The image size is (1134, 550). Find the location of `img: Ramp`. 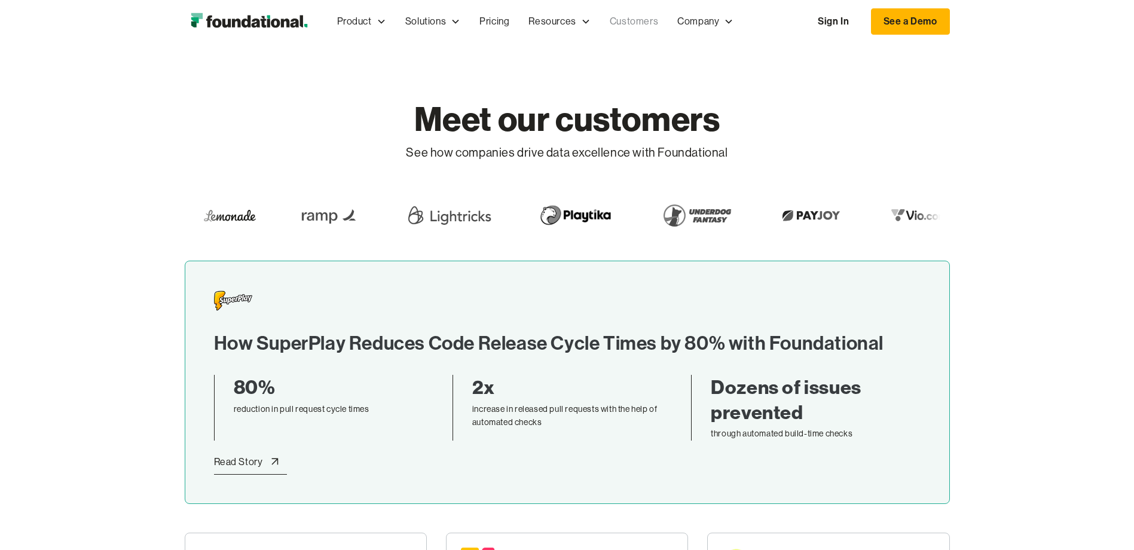

img: Ramp is located at coordinates (328, 215).